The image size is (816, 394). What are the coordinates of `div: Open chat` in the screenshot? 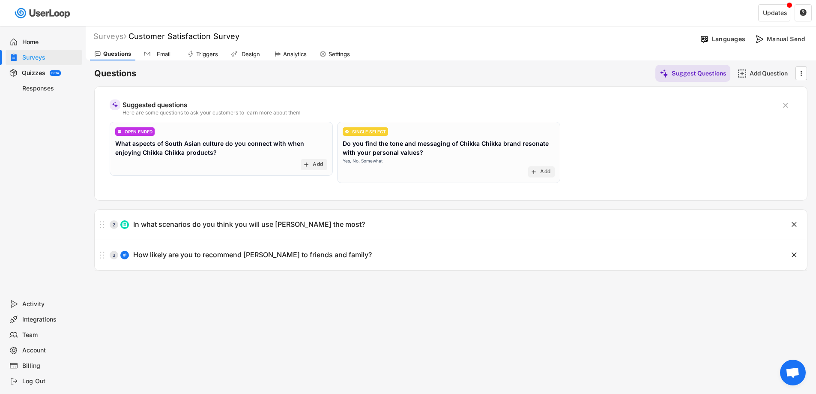 It's located at (793, 372).